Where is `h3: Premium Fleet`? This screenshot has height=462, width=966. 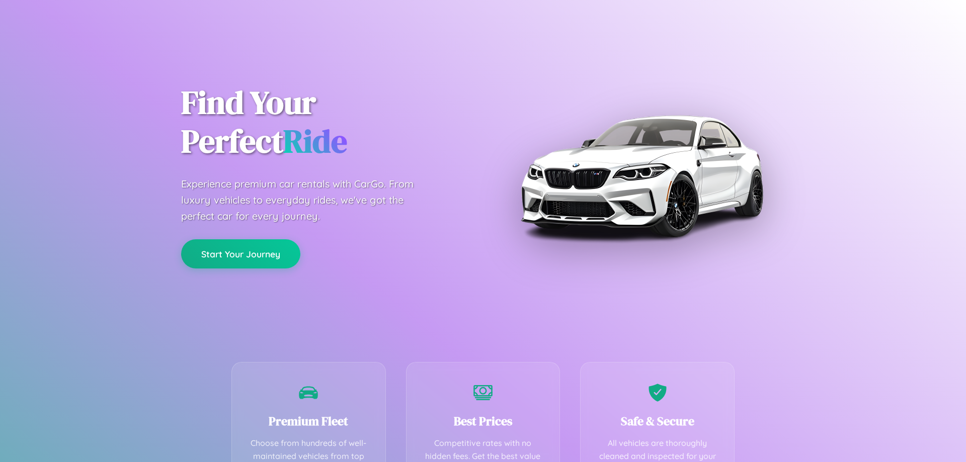
h3: Premium Fleet is located at coordinates (308, 421).